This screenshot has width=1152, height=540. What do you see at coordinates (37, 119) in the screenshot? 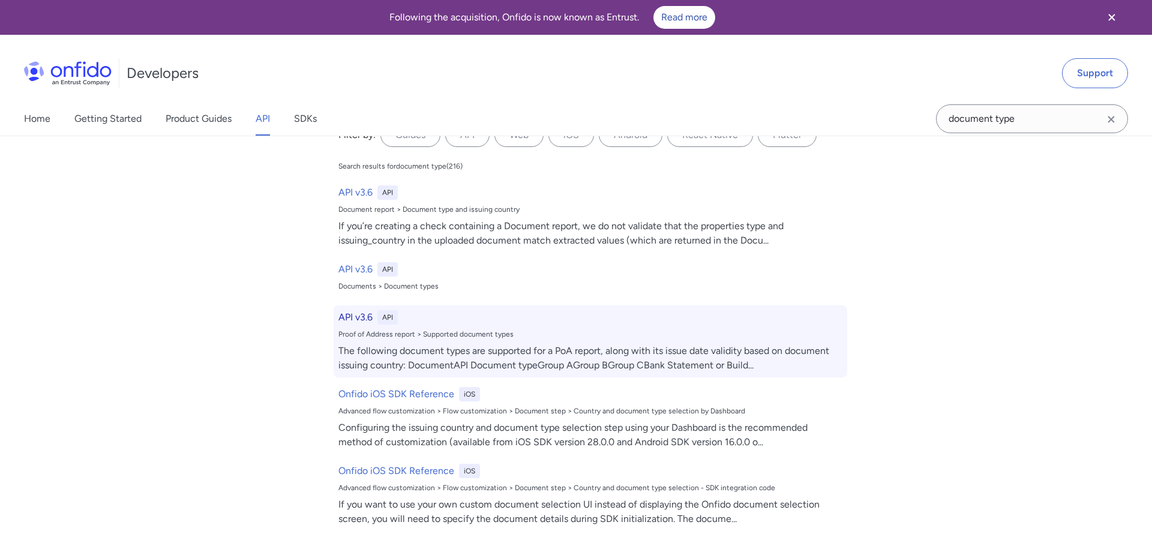
I see `a: Home` at bounding box center [37, 119].